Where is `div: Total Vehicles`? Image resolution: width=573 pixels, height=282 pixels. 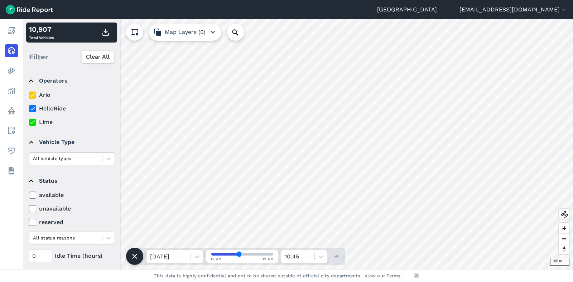
div: Total Vehicles is located at coordinates (41, 33).